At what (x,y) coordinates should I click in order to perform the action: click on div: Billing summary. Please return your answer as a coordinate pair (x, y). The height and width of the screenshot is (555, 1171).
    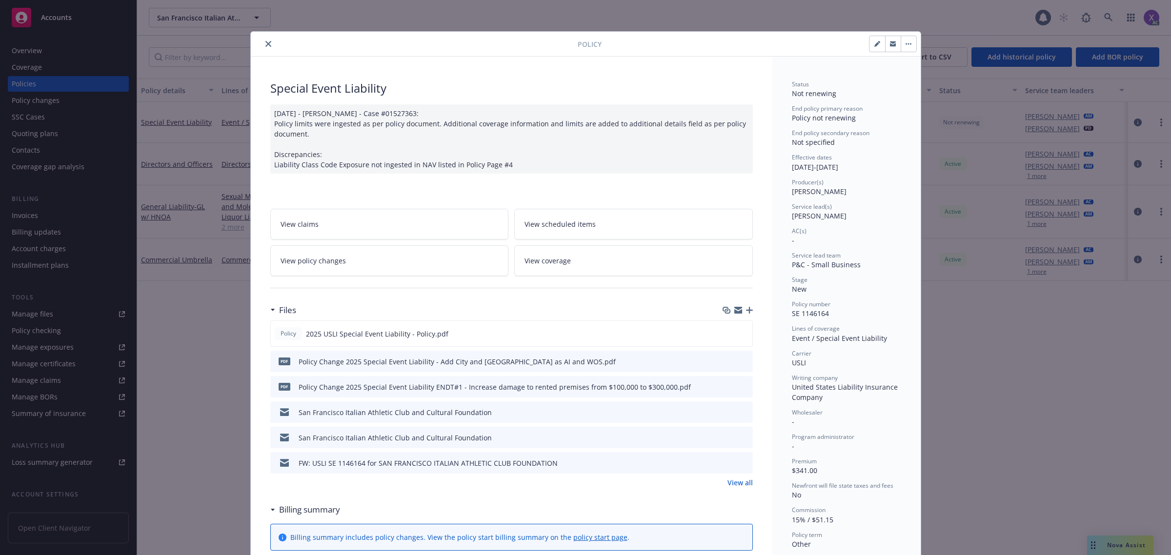
    Looking at the image, I should click on (305, 510).